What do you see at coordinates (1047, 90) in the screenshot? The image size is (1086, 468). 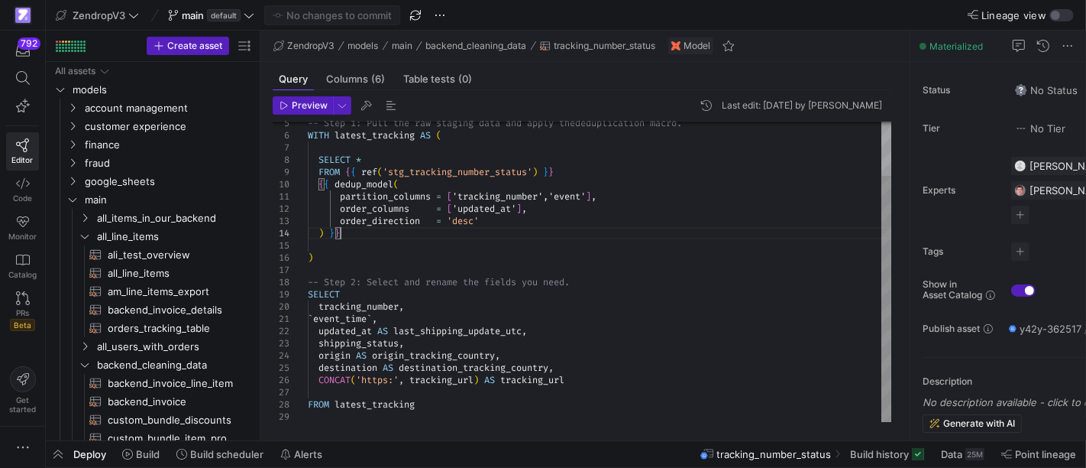 I see `button: No statusNo Status` at bounding box center [1047, 90].